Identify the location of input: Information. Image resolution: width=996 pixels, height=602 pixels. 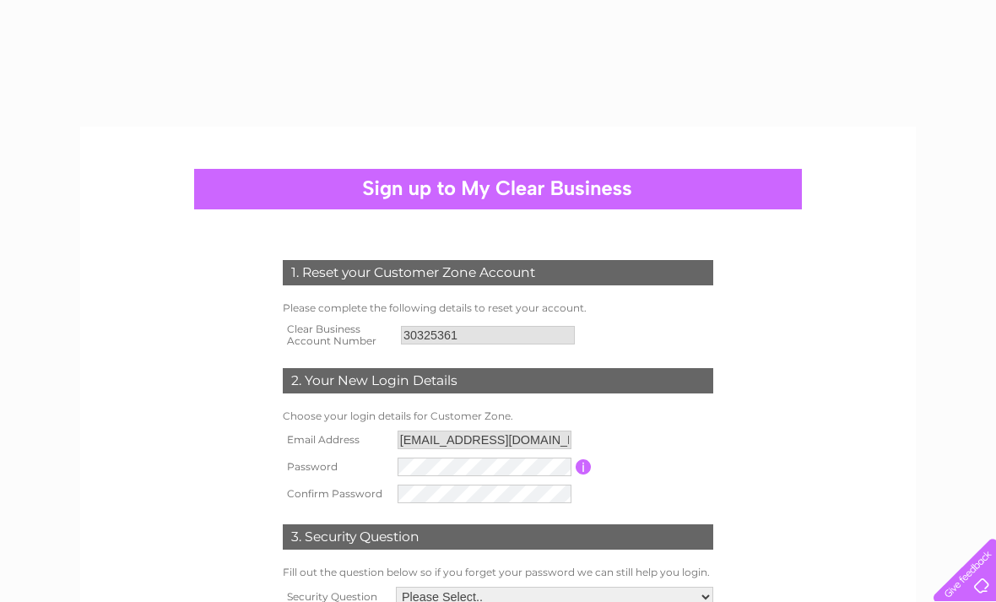
(583, 467).